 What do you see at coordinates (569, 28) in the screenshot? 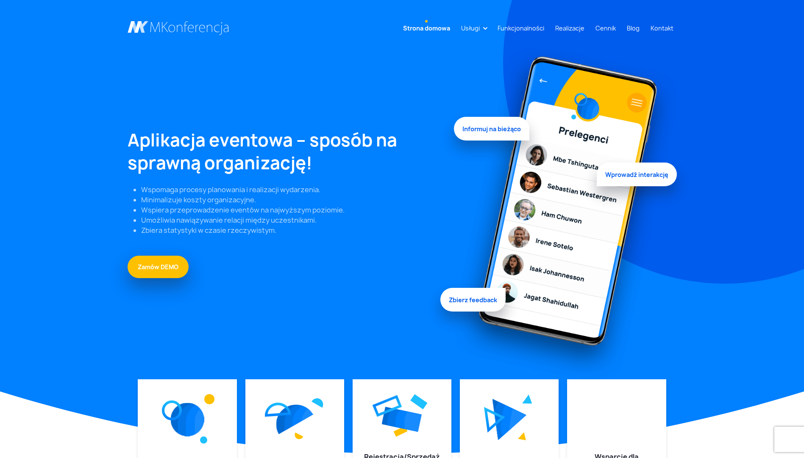
I see `a: Realizacje` at bounding box center [569, 28].